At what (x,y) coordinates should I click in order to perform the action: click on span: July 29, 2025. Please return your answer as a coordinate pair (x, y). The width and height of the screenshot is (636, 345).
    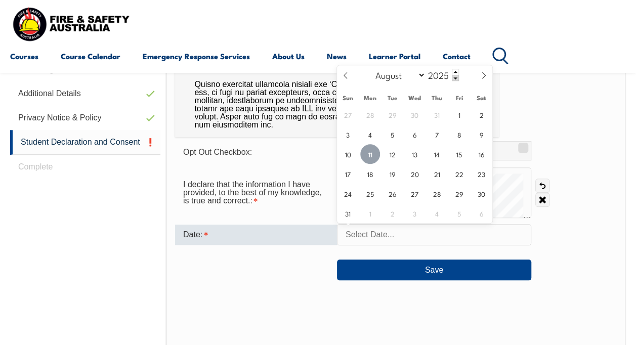
    Looking at the image, I should click on (392, 114).